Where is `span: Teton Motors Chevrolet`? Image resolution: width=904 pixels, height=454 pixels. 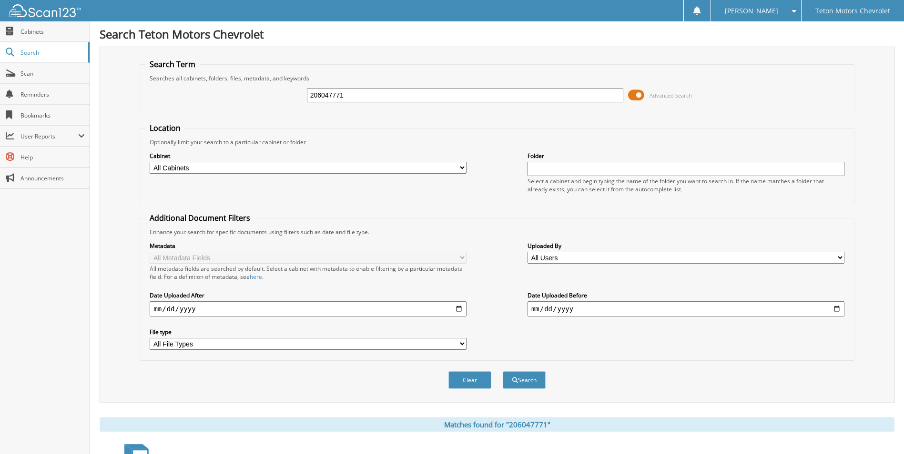
span: Teton Motors Chevrolet is located at coordinates (852, 11).